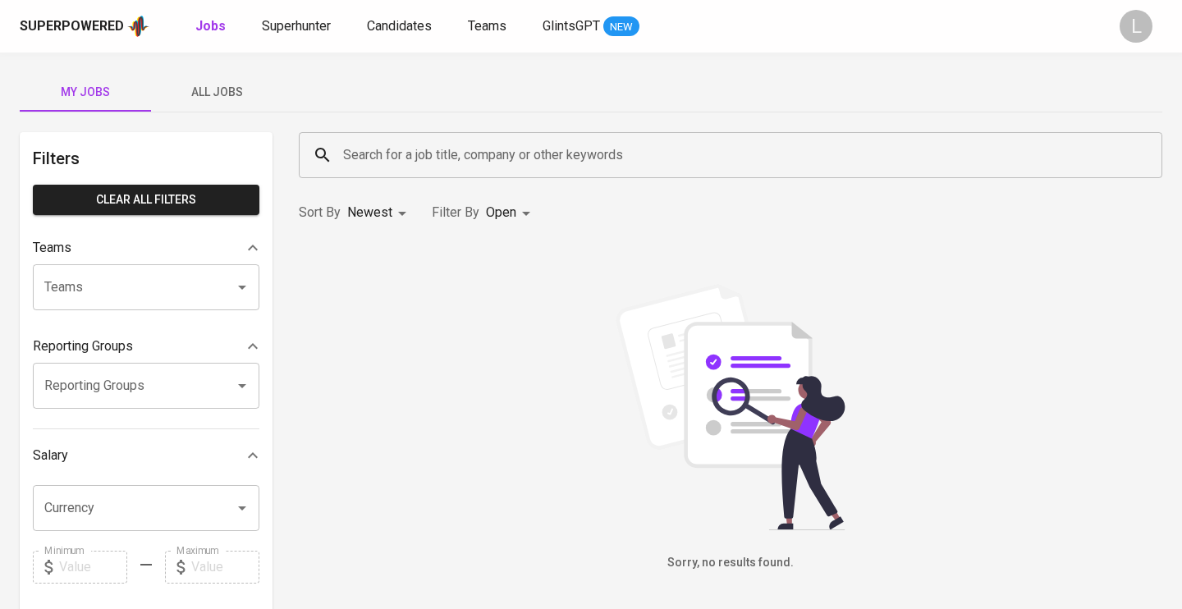 The height and width of the screenshot is (609, 1182). Describe the element at coordinates (319, 213) in the screenshot. I see `p: Sort By` at that location.